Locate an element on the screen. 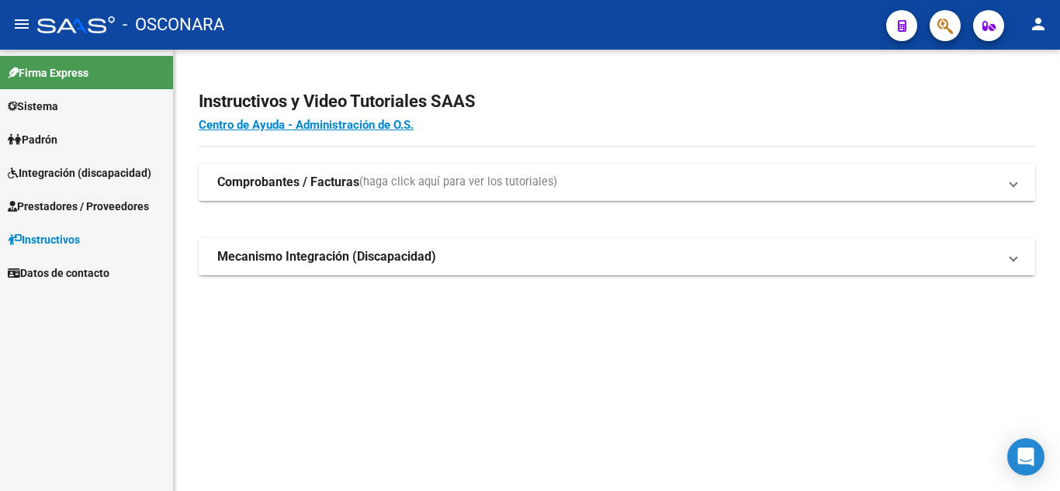  strong: Mecanismo Integración (Discapacidad) is located at coordinates (327, 257).